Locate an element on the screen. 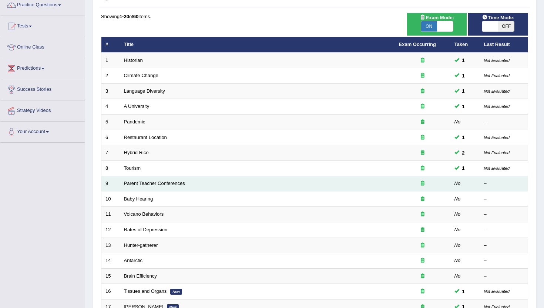  a: Antarctic is located at coordinates (133, 260).